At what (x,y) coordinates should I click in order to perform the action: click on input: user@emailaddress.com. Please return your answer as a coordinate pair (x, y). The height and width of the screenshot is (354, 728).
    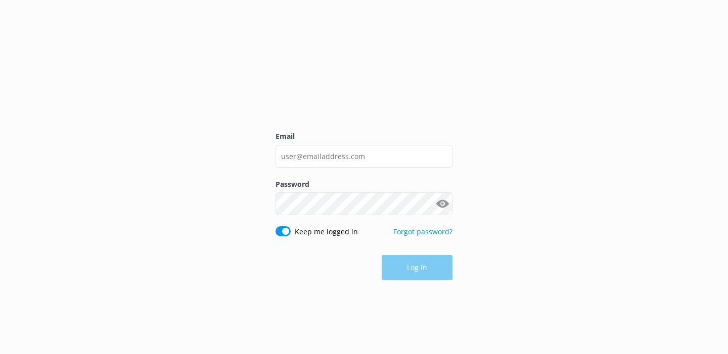
    Looking at the image, I should click on (364, 156).